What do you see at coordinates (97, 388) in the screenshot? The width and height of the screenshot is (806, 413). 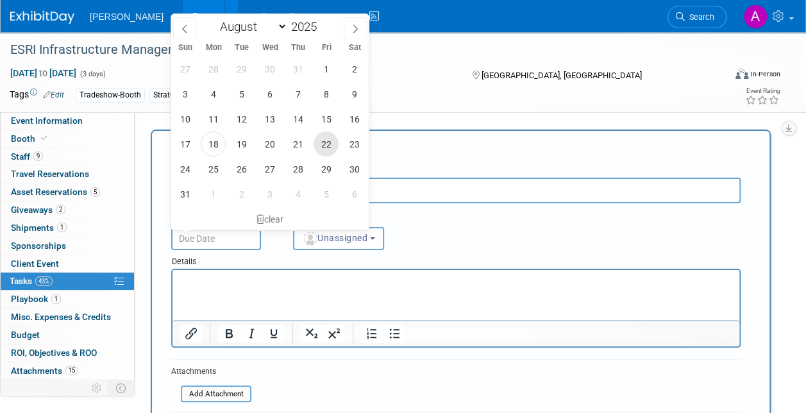 I see `td: Personalize Event Tab Strip` at bounding box center [97, 388].